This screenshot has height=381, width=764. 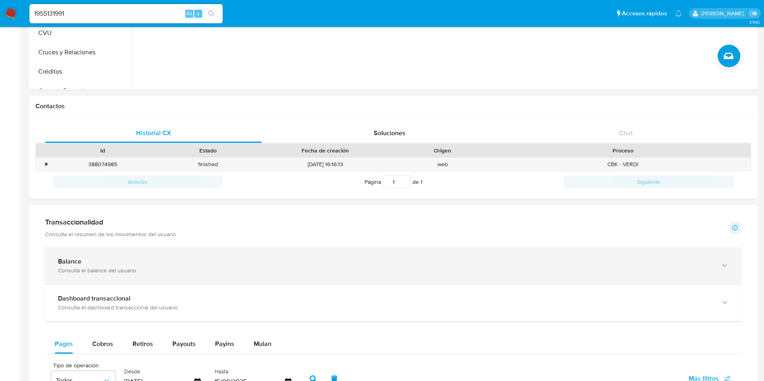 I want to click on span: Accesos rápidos, so click(x=644, y=13).